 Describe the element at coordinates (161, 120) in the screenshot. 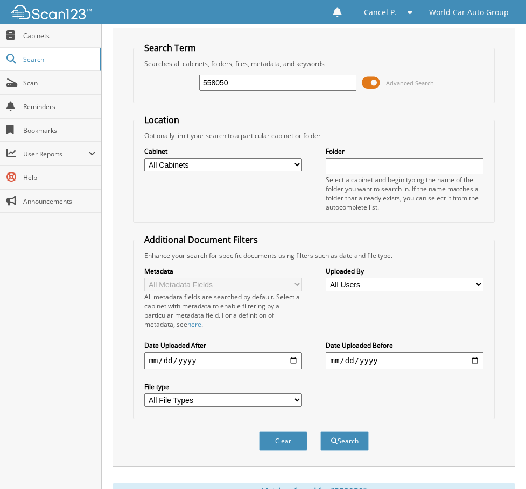

I see `legend: Location` at that location.